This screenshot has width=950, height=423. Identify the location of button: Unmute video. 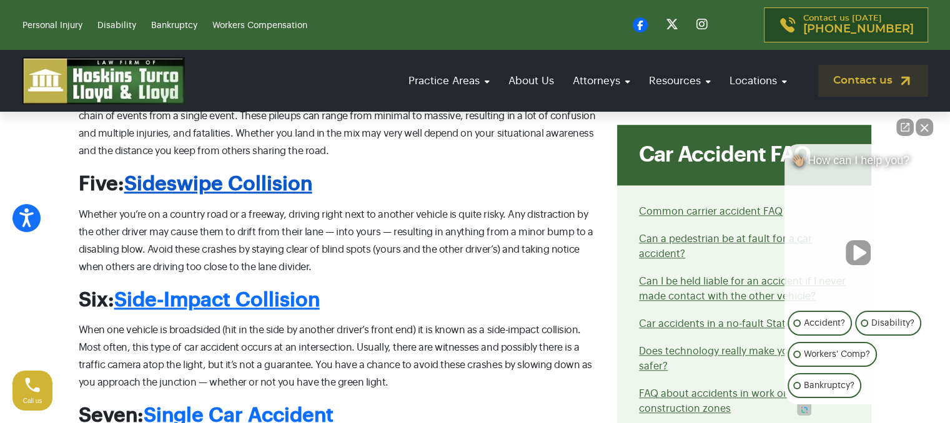
(858, 253).